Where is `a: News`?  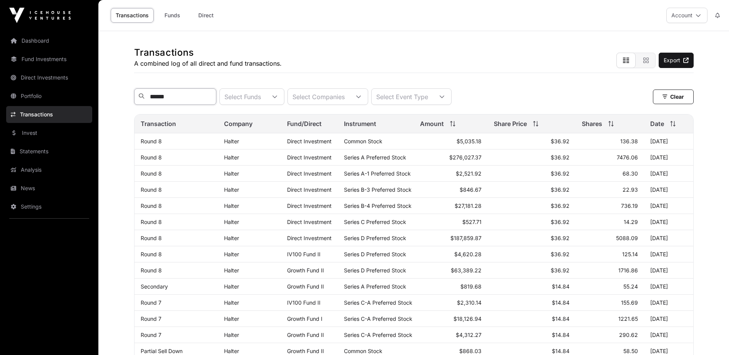 a: News is located at coordinates (49, 188).